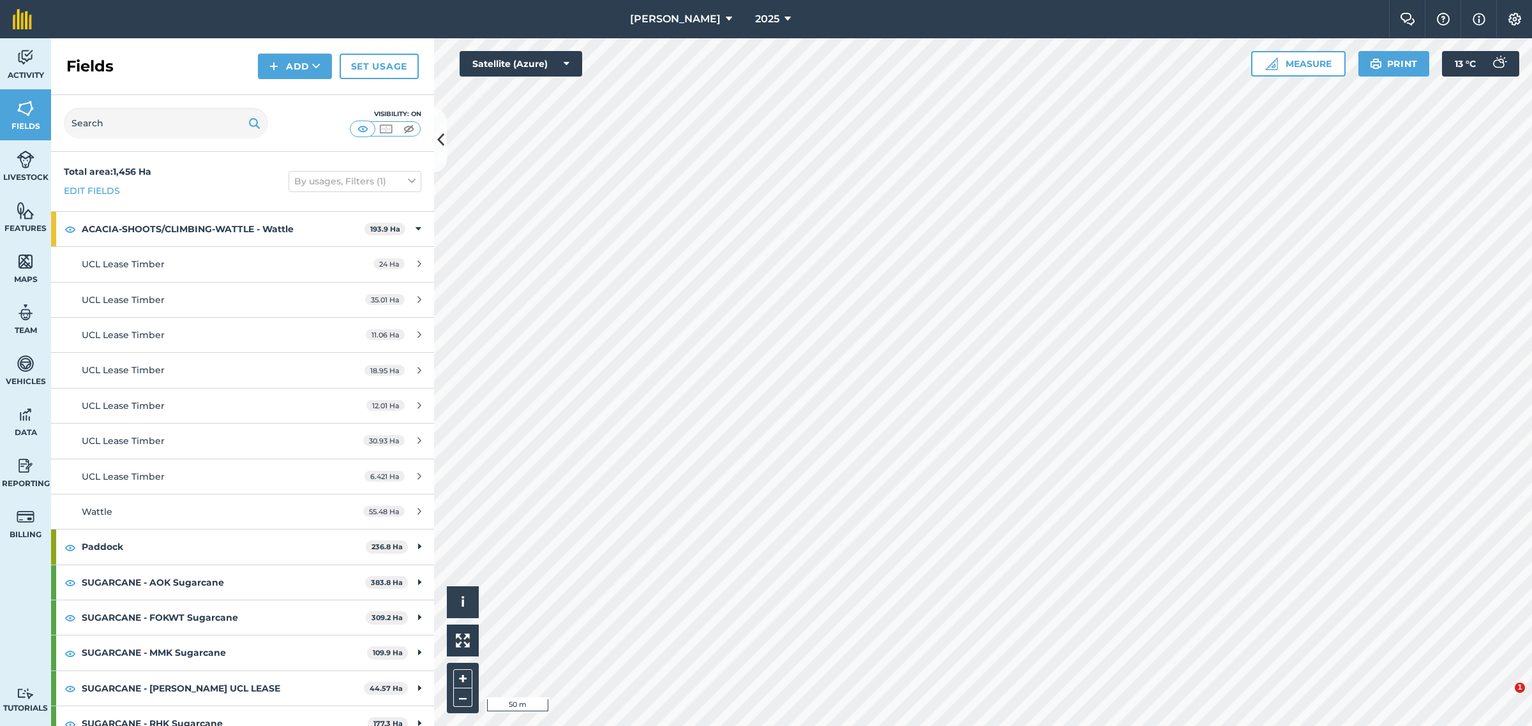  What do you see at coordinates (386, 405) in the screenshot?
I see `span: 12.01 Ha` at bounding box center [386, 405].